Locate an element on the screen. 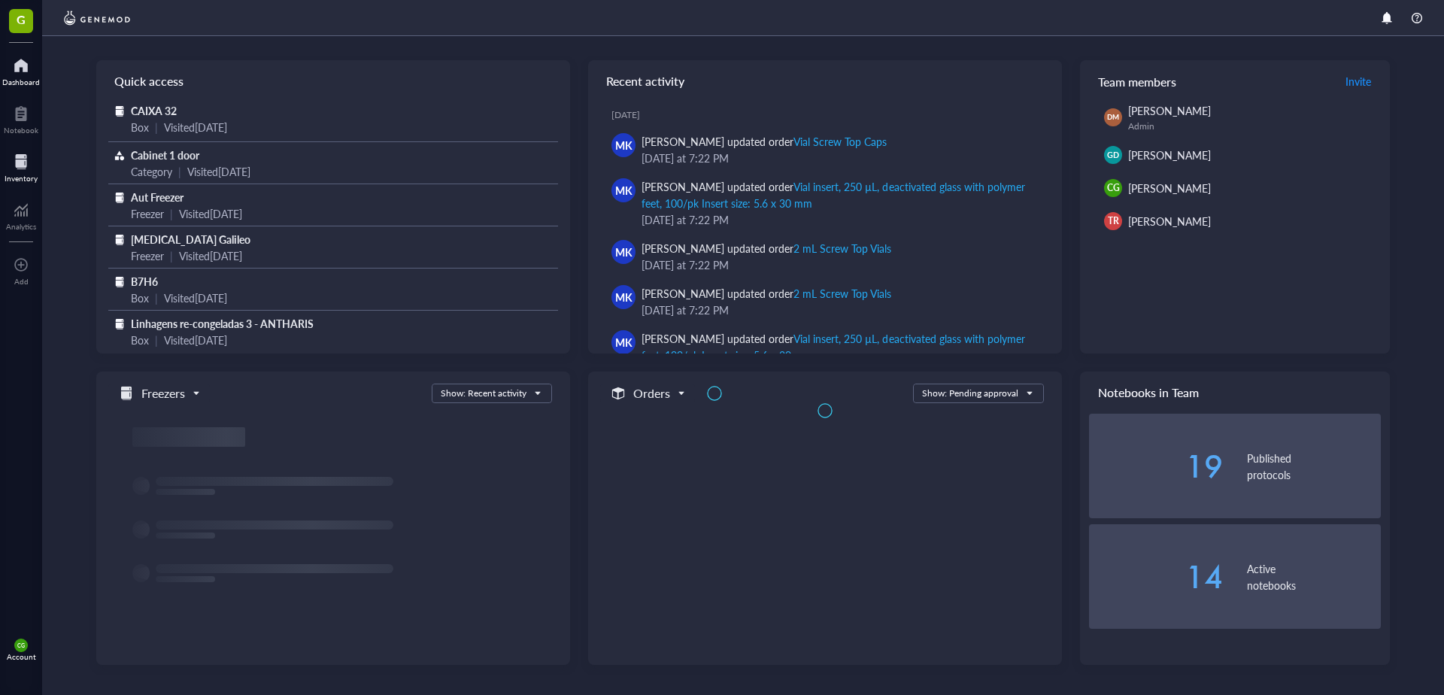 The width and height of the screenshot is (1444, 695). div: Show: Pending approval is located at coordinates (971, 393).